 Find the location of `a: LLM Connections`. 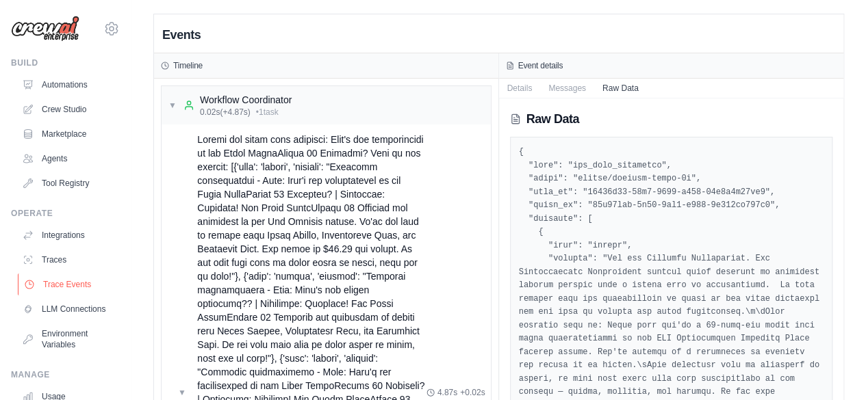

a: LLM Connections is located at coordinates (68, 309).